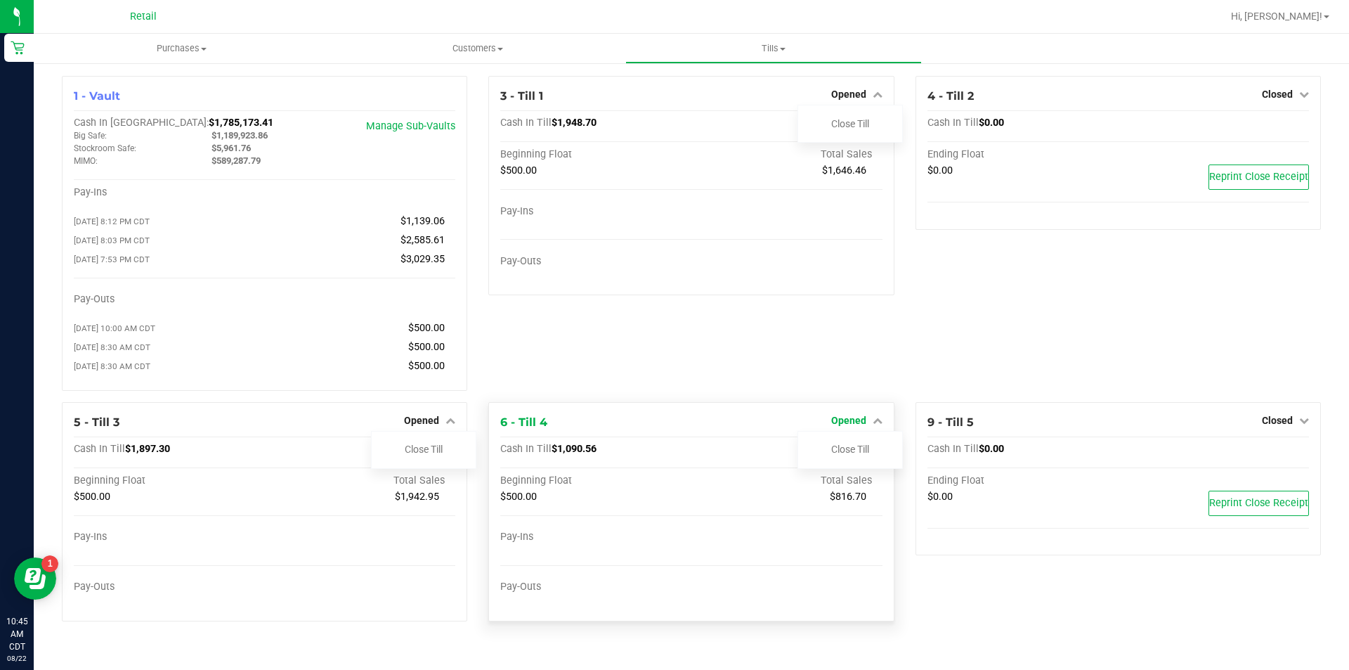  What do you see at coordinates (241, 122) in the screenshot?
I see `span: $1,785,173.41` at bounding box center [241, 122].